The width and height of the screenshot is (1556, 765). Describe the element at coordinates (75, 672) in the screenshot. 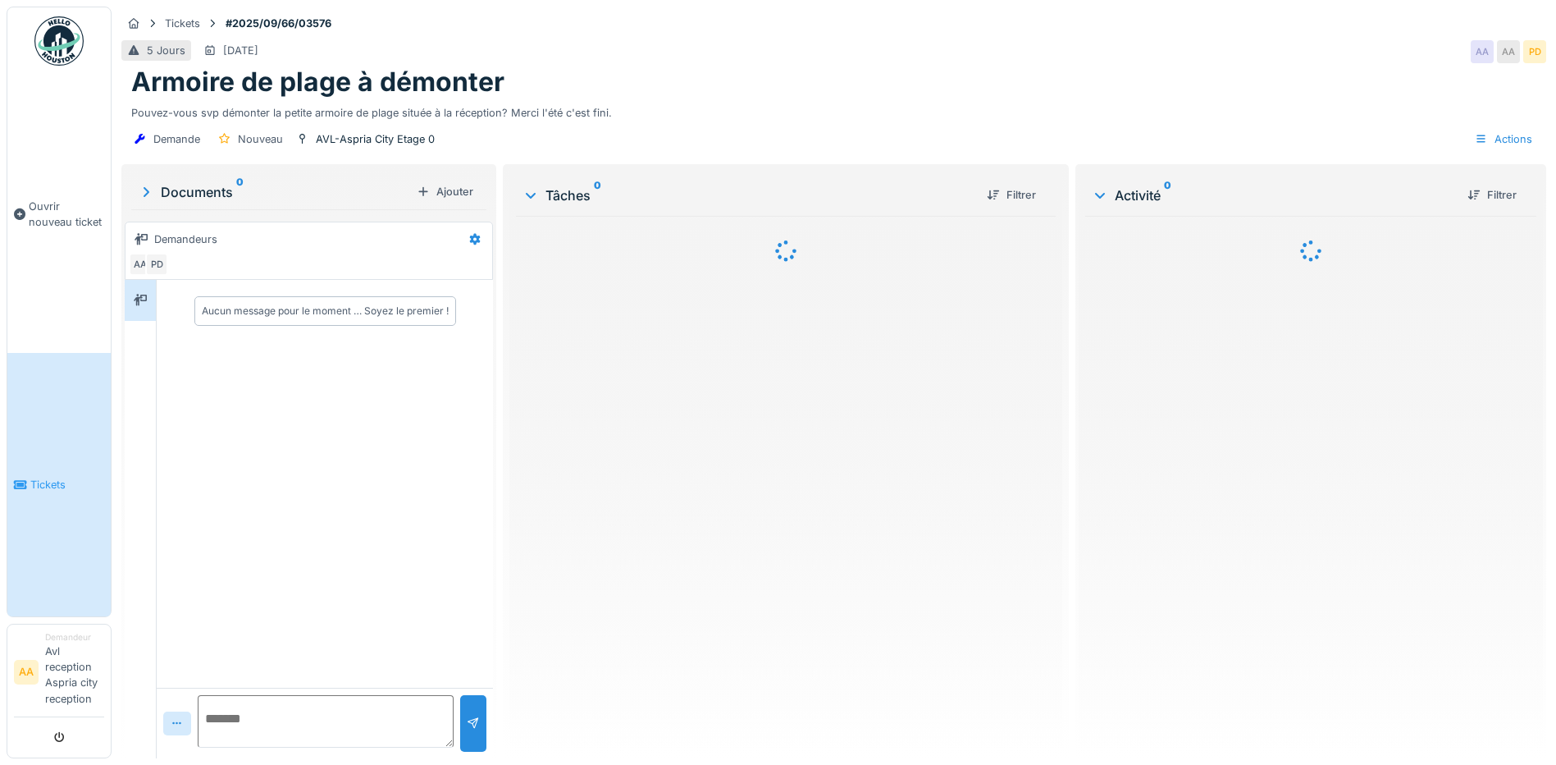

I see `li: Avl reception Aspria city reception` at that location.